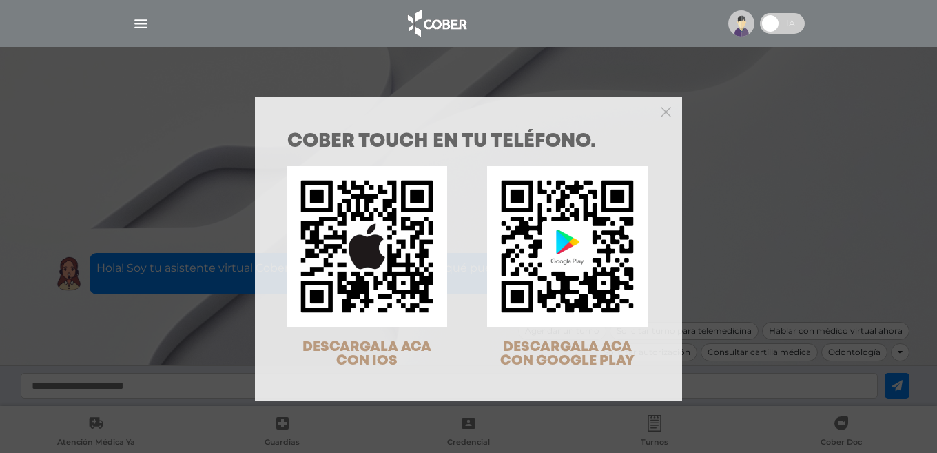 The height and width of the screenshot is (453, 937). I want to click on span: DESCARGALA ACA CON GOOGLE PLAY, so click(567, 354).